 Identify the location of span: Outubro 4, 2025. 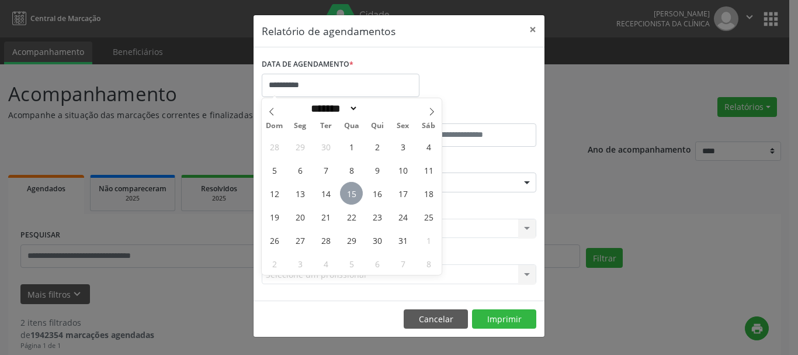
(428, 146).